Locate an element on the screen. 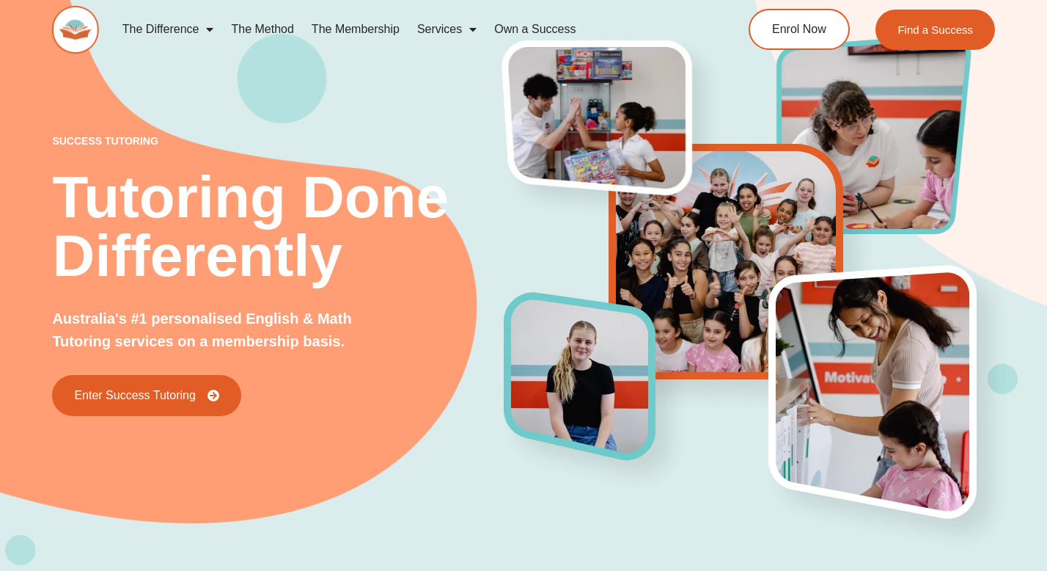 The image size is (1047, 571). p: success tutoring is located at coordinates (278, 141).